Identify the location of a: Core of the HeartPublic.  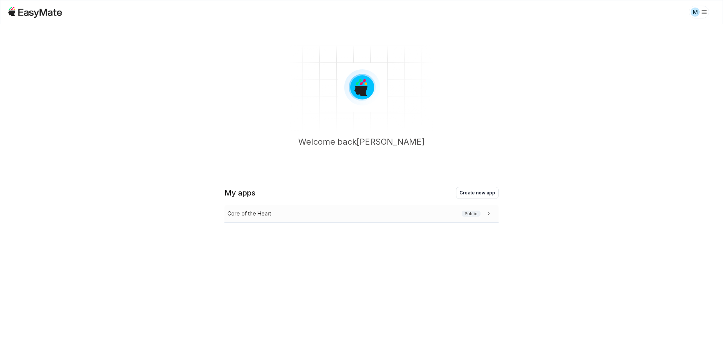
(361, 213).